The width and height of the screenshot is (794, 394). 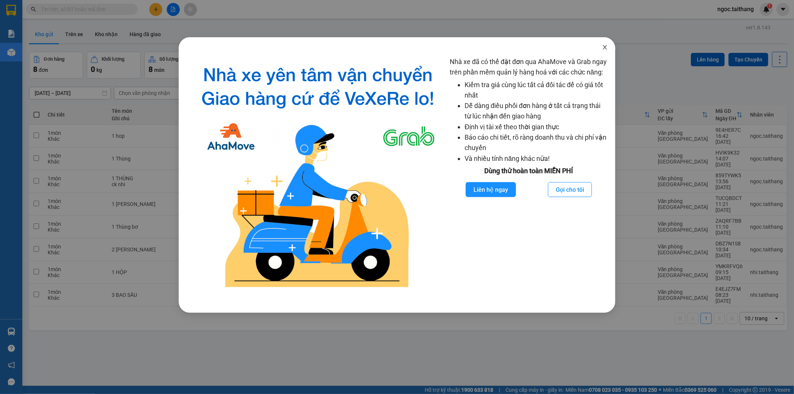 What do you see at coordinates (570, 189) in the screenshot?
I see `button: Gọi cho tôi` at bounding box center [570, 189].